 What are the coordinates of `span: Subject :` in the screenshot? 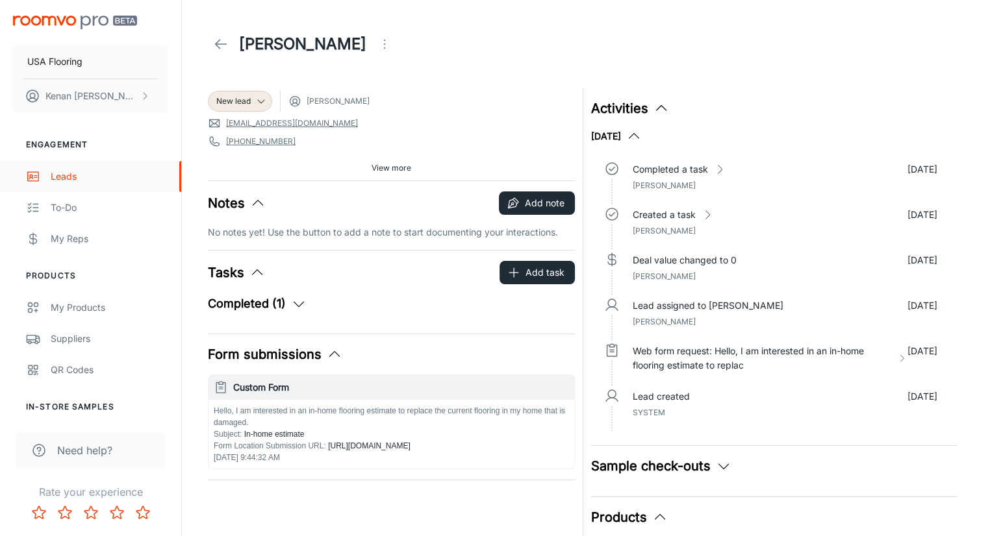 It's located at (227, 435).